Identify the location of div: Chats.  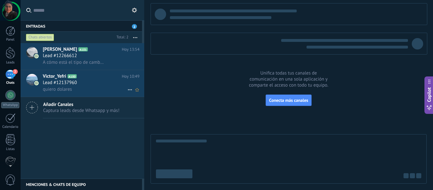
(10, 83).